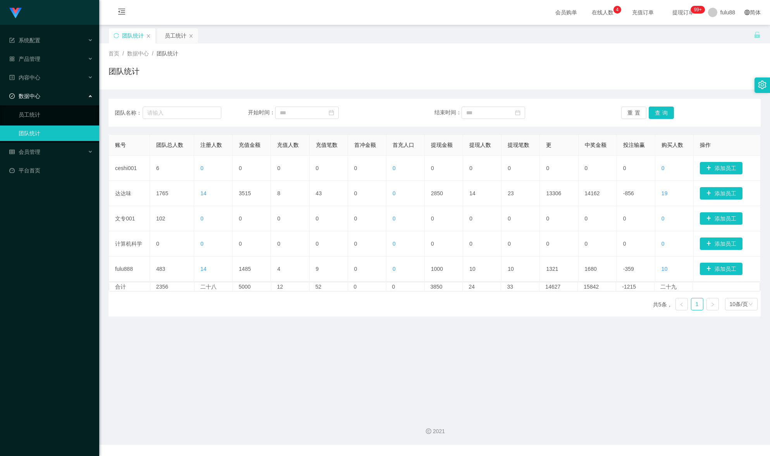 Image resolution: width=770 pixels, height=456 pixels. Describe the element at coordinates (643, 12) in the screenshot. I see `font: 充值订单` at that location.